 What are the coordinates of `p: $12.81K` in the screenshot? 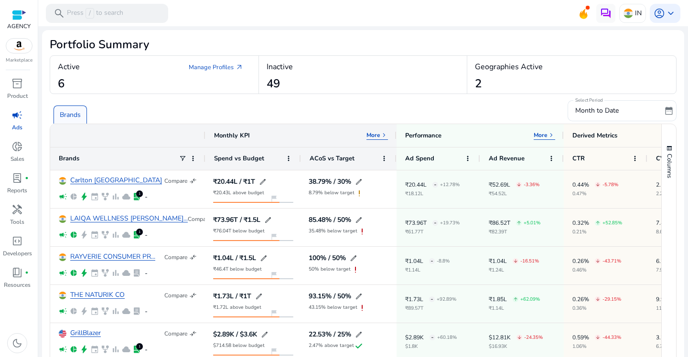 It's located at (500, 338).